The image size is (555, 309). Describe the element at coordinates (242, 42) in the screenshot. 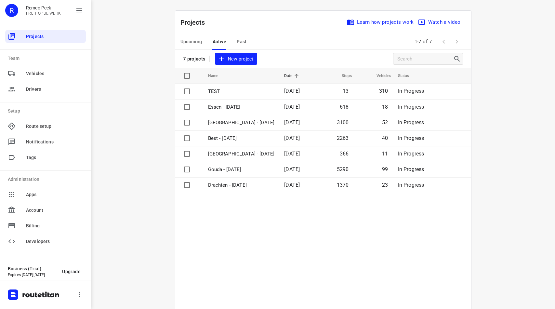

I see `span: Past` at that location.